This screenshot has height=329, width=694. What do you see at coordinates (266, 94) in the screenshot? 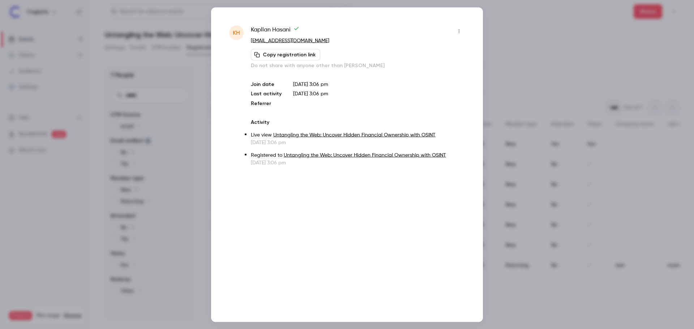
I see `p: Last activity` at bounding box center [266, 94].